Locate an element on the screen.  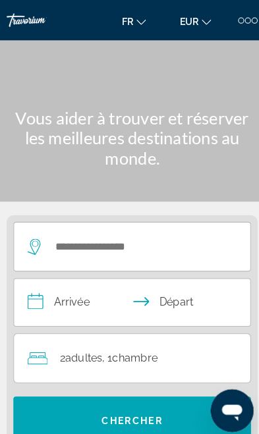
input: Search hotel destination is located at coordinates (132, 241).